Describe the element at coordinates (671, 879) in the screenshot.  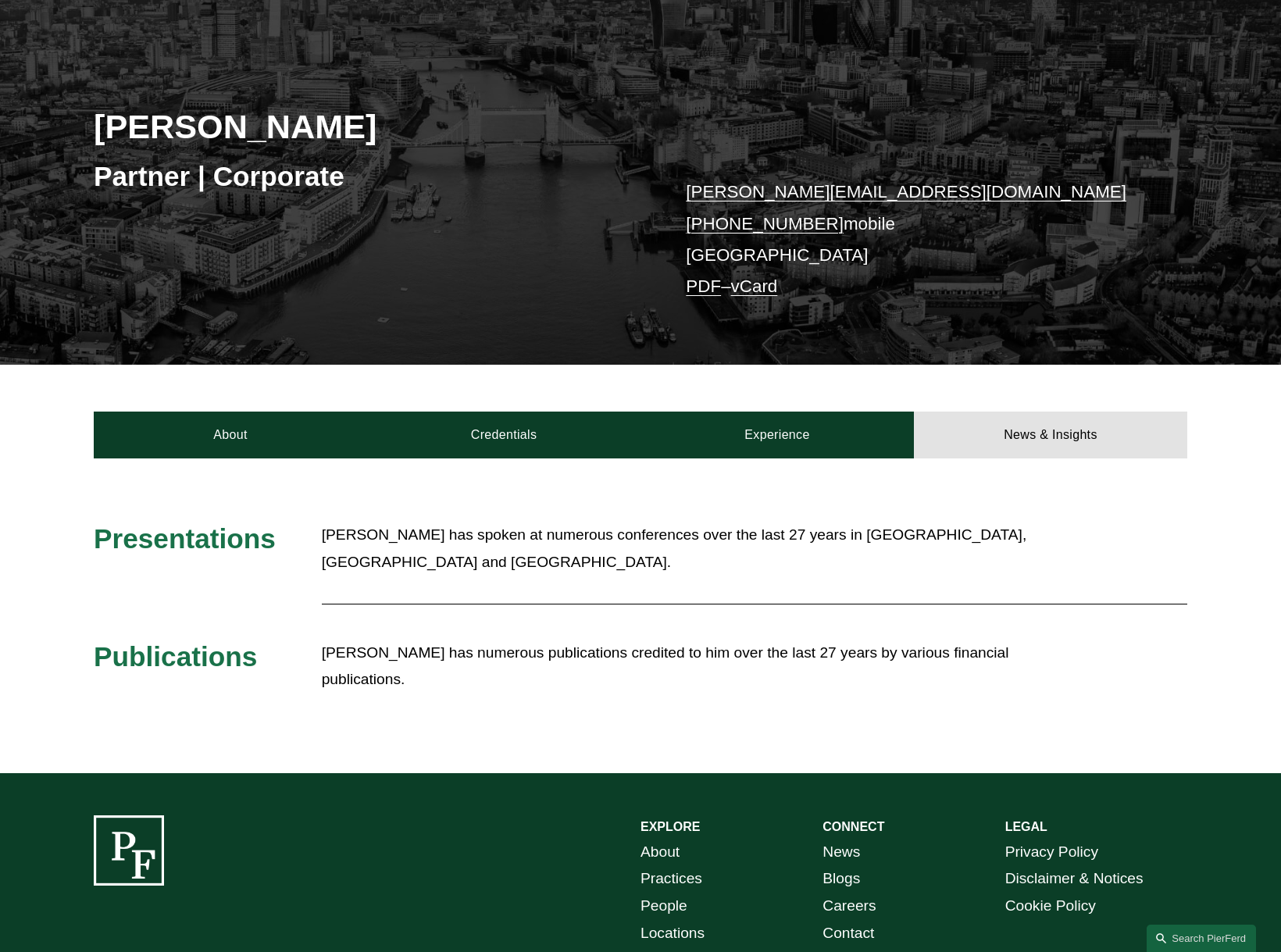
I see `a: Practices` at that location.